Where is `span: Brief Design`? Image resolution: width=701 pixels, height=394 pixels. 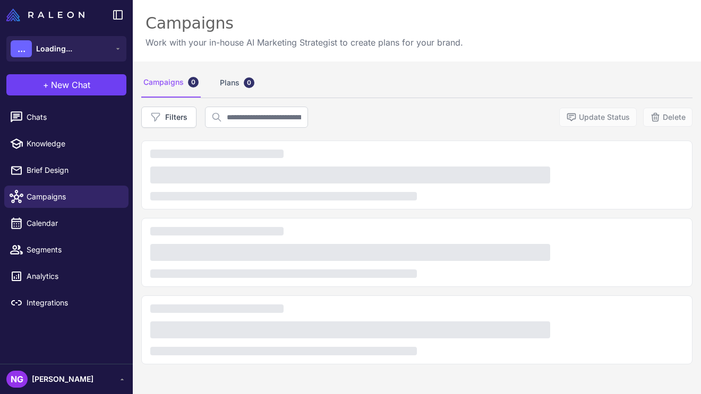 span: Brief Design is located at coordinates (73, 170).